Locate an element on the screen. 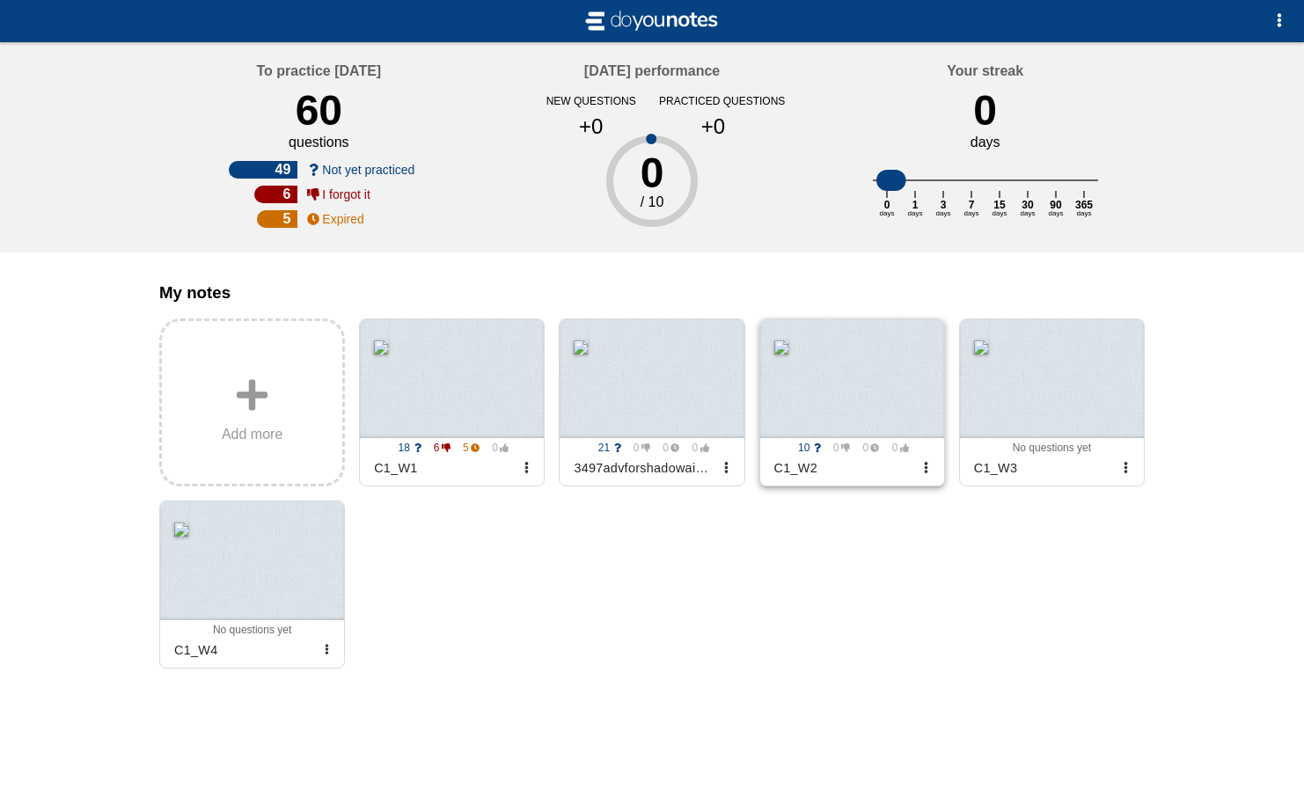 The height and width of the screenshot is (804, 1304). div: C1_W4 is located at coordinates (241, 650).